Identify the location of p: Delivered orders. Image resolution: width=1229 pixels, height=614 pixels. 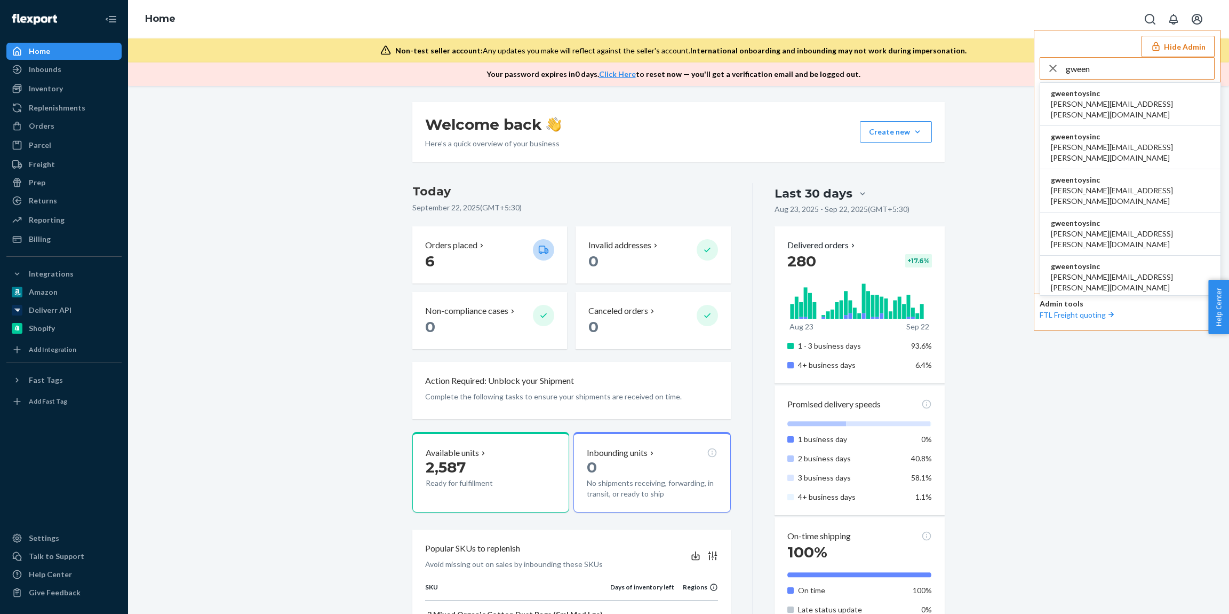
(822, 245).